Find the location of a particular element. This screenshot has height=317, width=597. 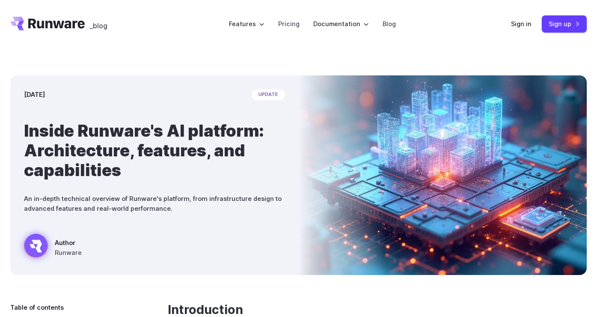

span: _blog is located at coordinates (98, 26).